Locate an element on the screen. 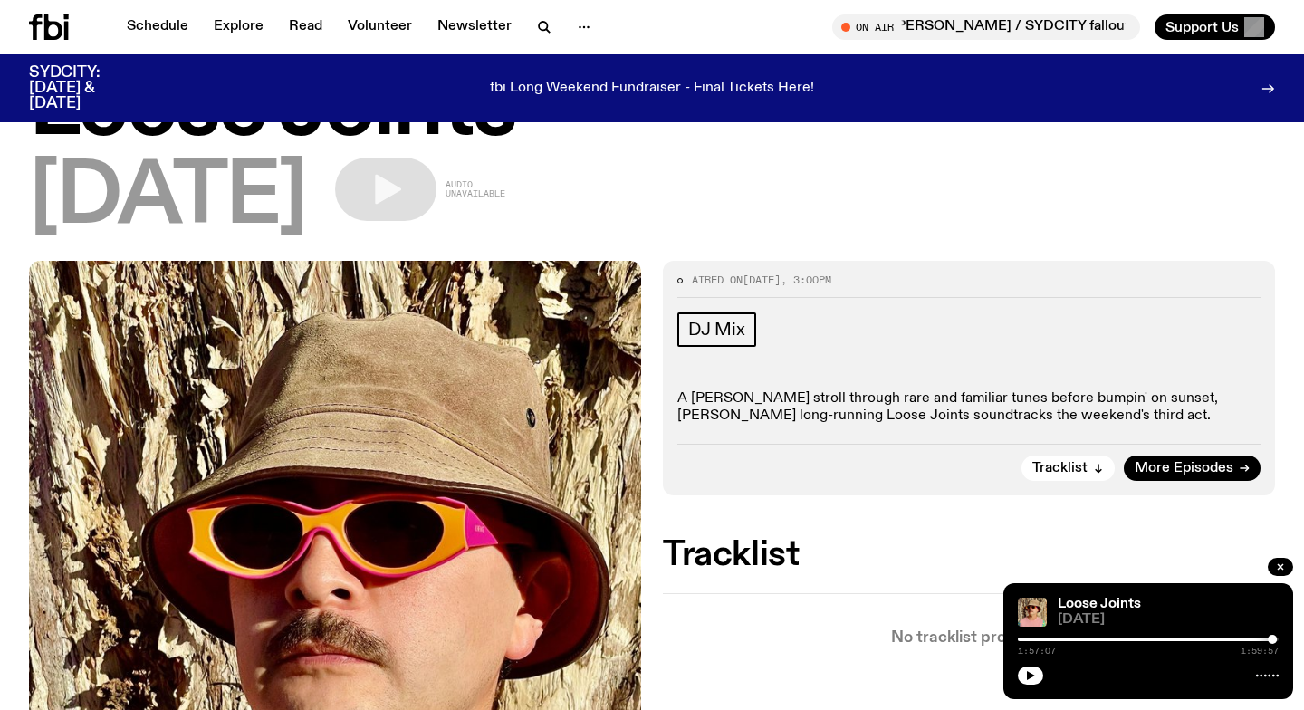  p: fbi Long Weekend Fundraiser - Final Tickets Here! is located at coordinates (652, 89).